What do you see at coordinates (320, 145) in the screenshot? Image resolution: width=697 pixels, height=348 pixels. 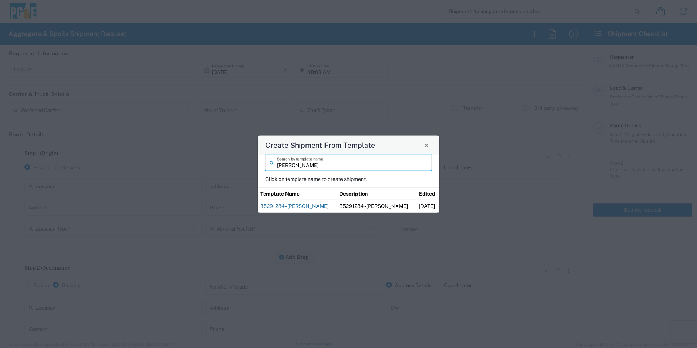 I see `h4: Create Shipment From Template` at bounding box center [320, 145].